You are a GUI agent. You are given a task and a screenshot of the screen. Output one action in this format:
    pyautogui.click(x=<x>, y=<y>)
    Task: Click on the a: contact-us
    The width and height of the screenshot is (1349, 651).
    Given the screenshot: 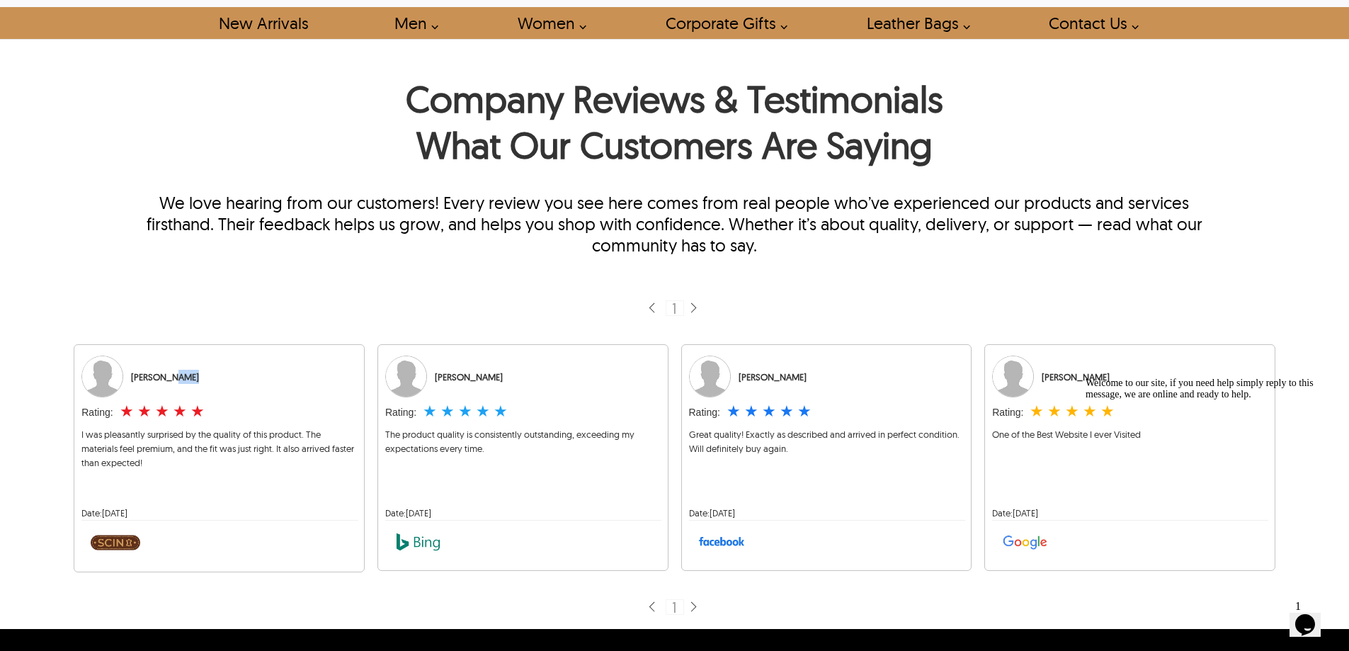 What is the action you would take?
    pyautogui.click(x=1089, y=23)
    